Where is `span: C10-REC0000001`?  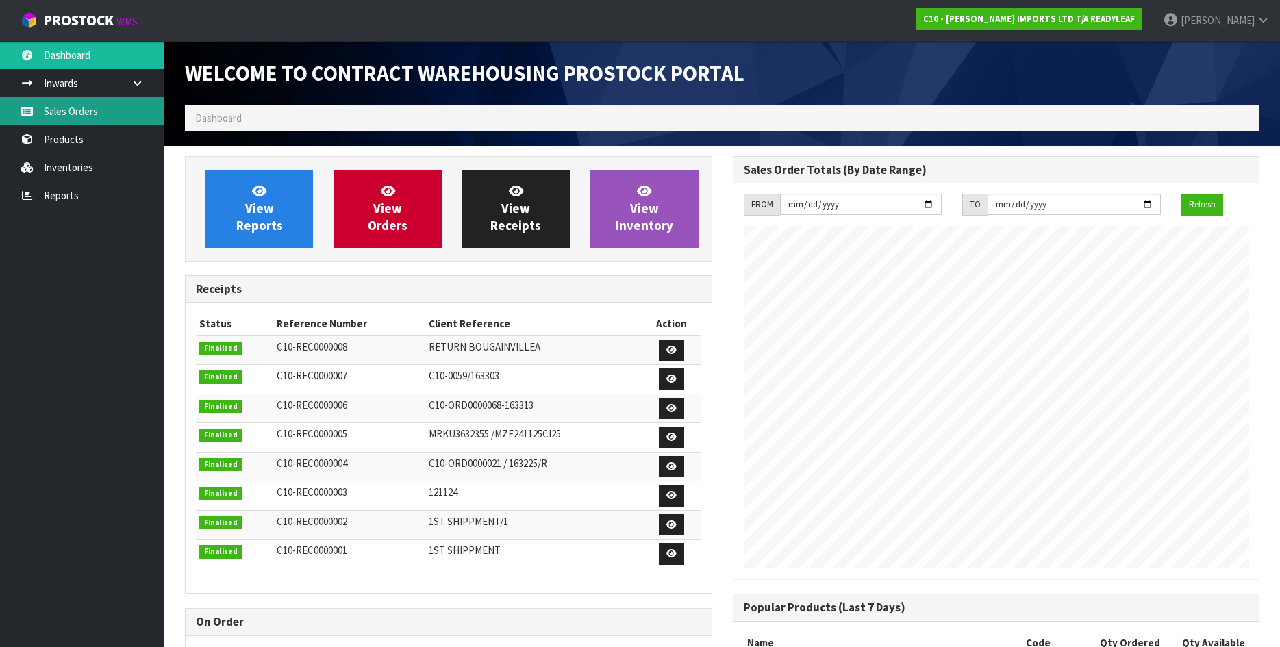
span: C10-REC0000001 is located at coordinates (312, 550).